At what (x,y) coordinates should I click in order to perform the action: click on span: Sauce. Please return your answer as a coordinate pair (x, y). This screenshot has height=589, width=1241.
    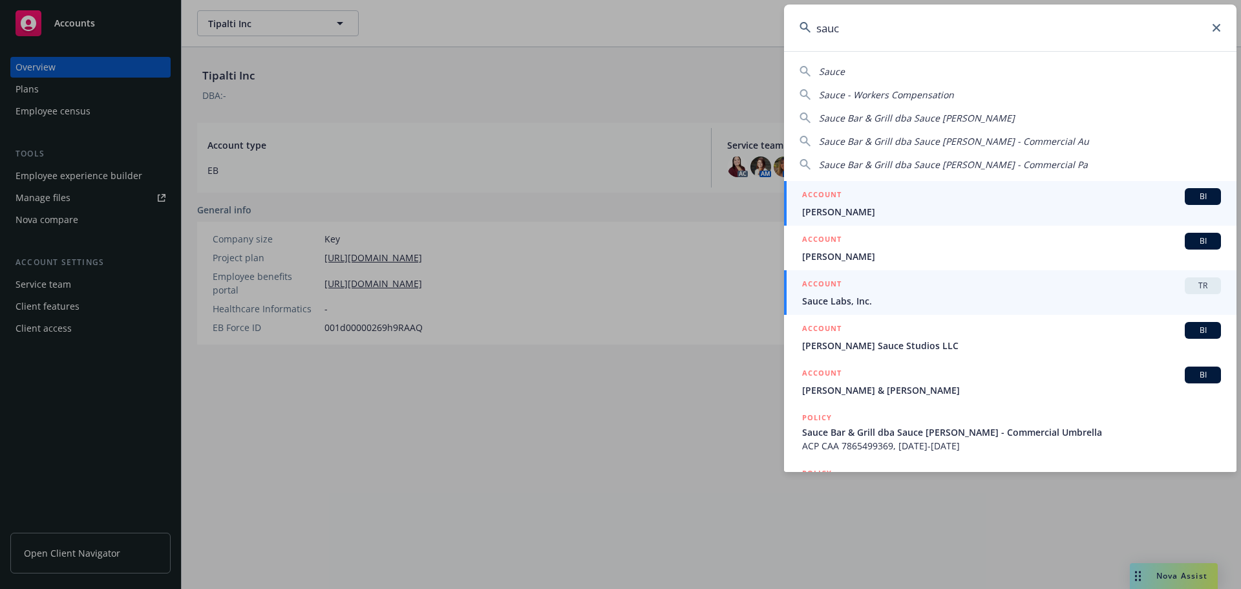
    Looking at the image, I should click on (832, 71).